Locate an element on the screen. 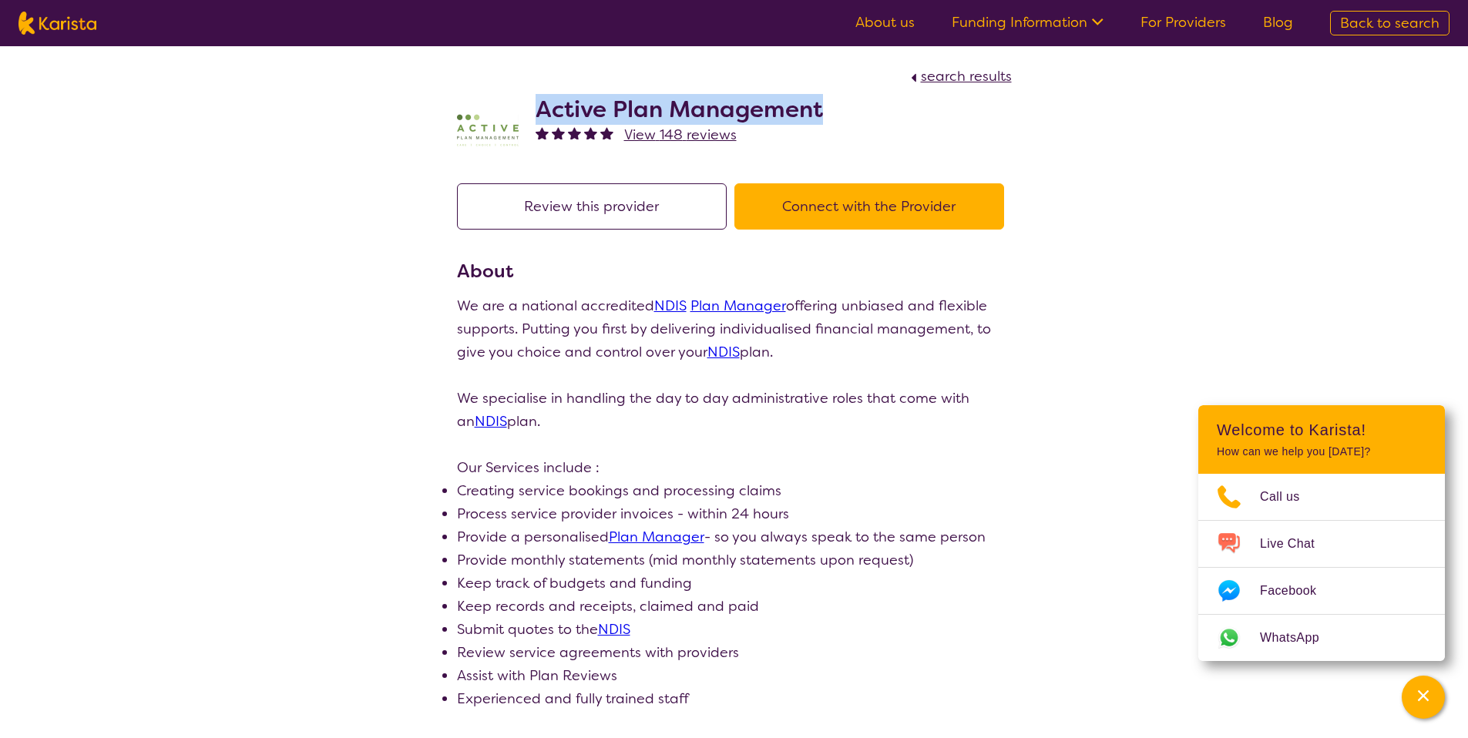  li: Experienced and fully trained staff is located at coordinates (734, 699).